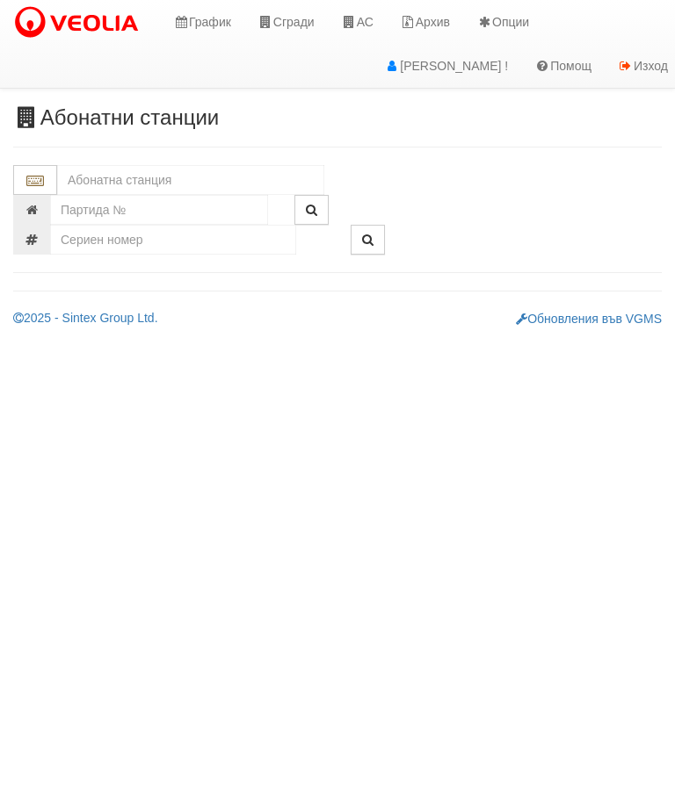  I want to click on input: Партида №, so click(159, 210).